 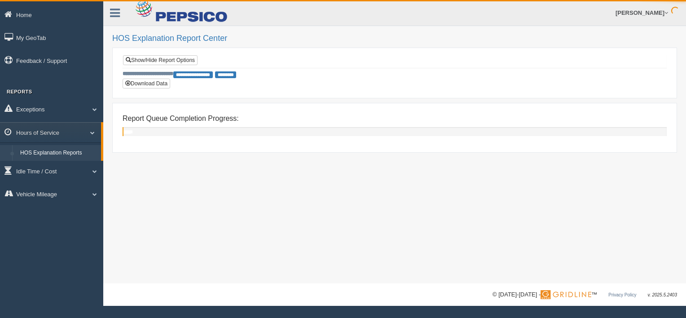 What do you see at coordinates (146, 84) in the screenshot?
I see `button: Download Data` at bounding box center [146, 84].